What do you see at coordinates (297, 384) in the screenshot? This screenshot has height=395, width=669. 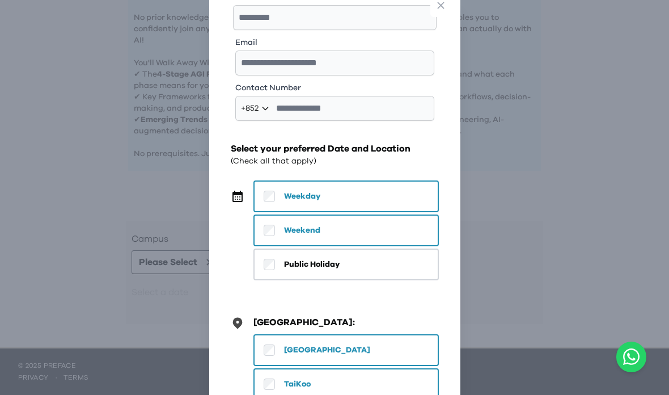 I see `span: TaiKoo` at bounding box center [297, 384].